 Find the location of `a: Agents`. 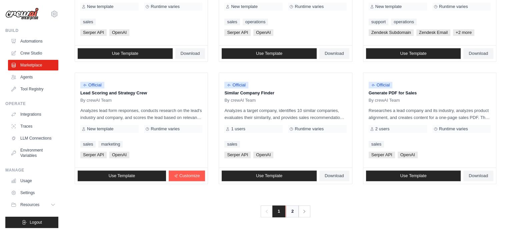

a: Agents is located at coordinates (33, 77).